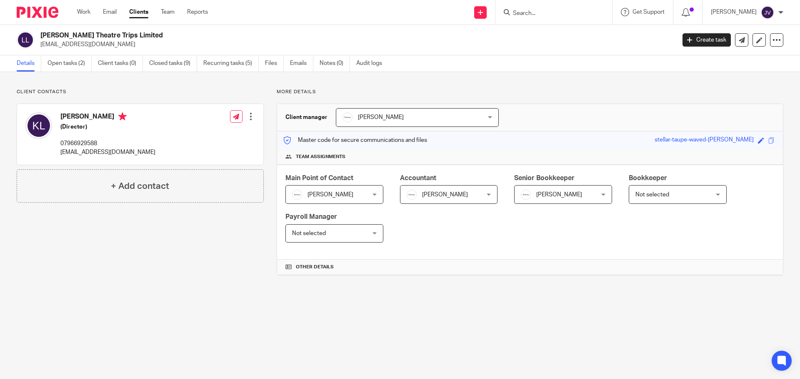  Describe the element at coordinates (706, 40) in the screenshot. I see `a: Create task` at that location.